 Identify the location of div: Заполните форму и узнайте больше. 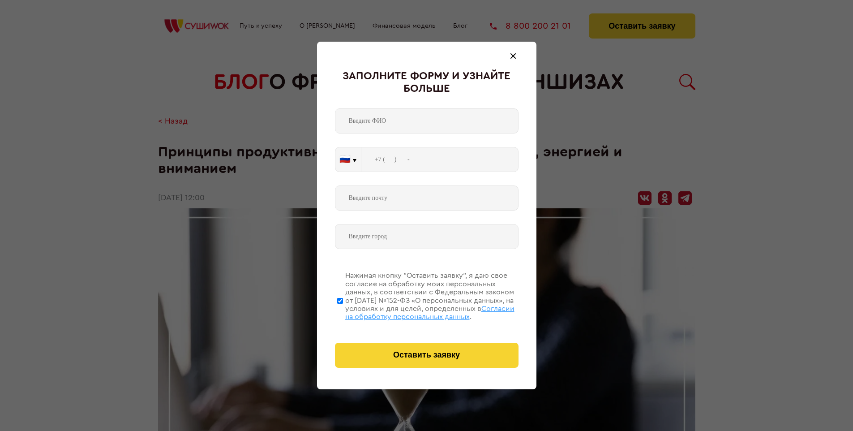
(427, 82).